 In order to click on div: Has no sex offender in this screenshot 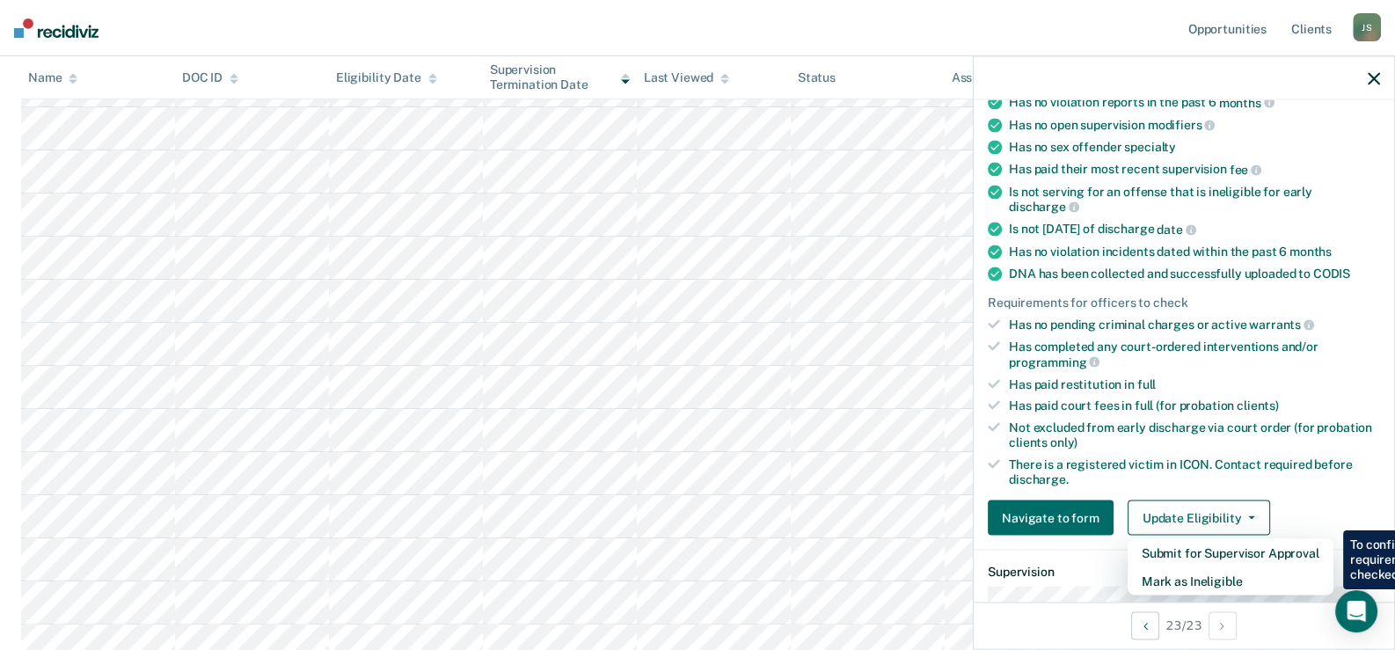, I will do `click(1194, 147)`.